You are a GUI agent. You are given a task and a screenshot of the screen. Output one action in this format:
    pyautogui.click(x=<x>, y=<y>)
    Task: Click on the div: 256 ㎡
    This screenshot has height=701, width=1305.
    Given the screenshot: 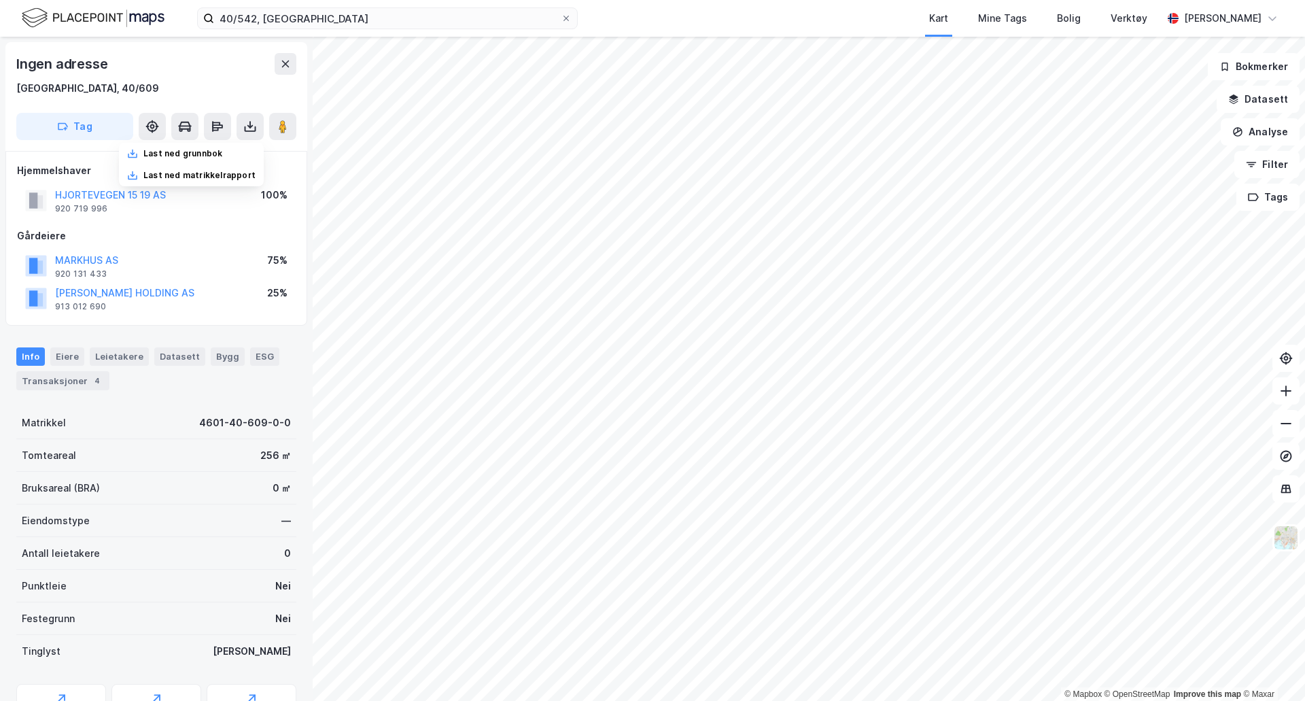 What is the action you would take?
    pyautogui.click(x=275, y=455)
    